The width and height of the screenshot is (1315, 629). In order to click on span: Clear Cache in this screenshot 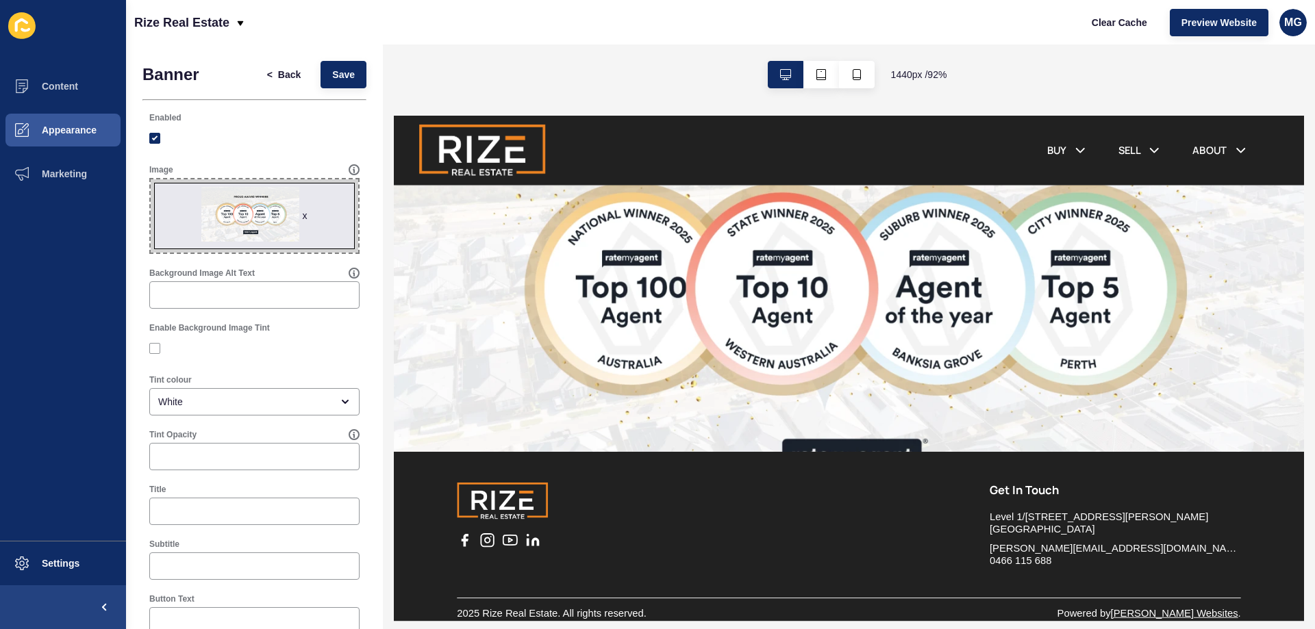, I will do `click(1119, 23)`.